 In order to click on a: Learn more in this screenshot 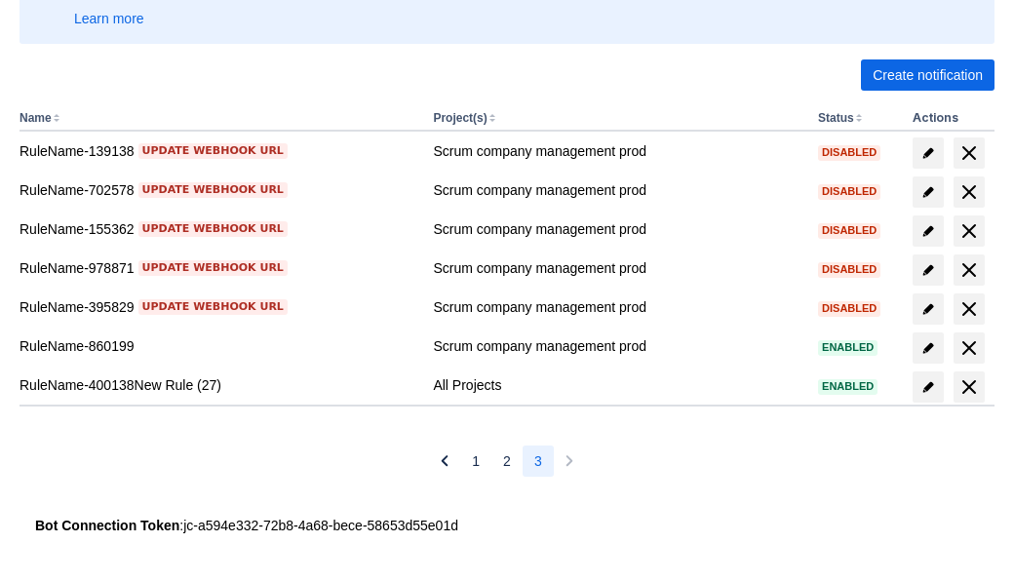, I will do `click(109, 19)`.